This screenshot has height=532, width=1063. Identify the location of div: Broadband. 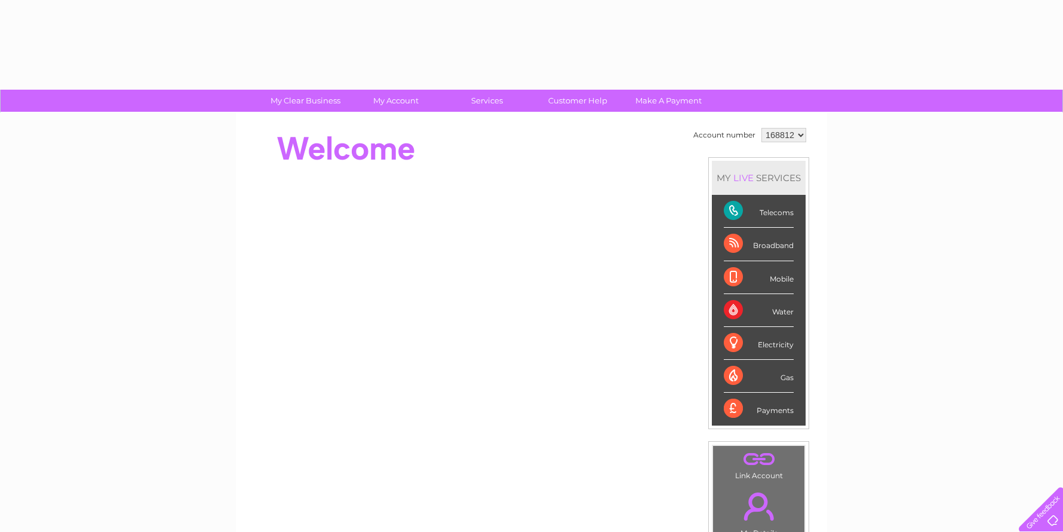
(759, 244).